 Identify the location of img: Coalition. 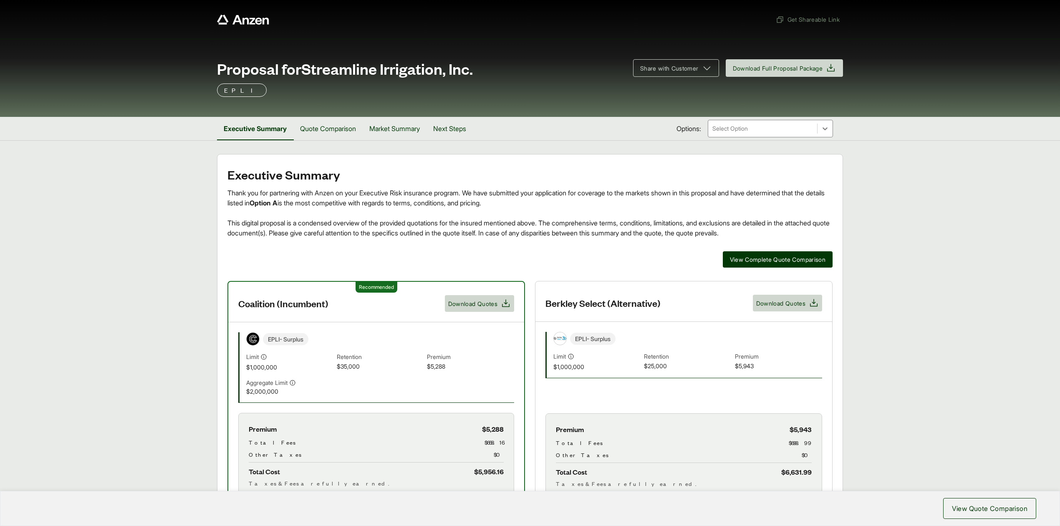
(253, 339).